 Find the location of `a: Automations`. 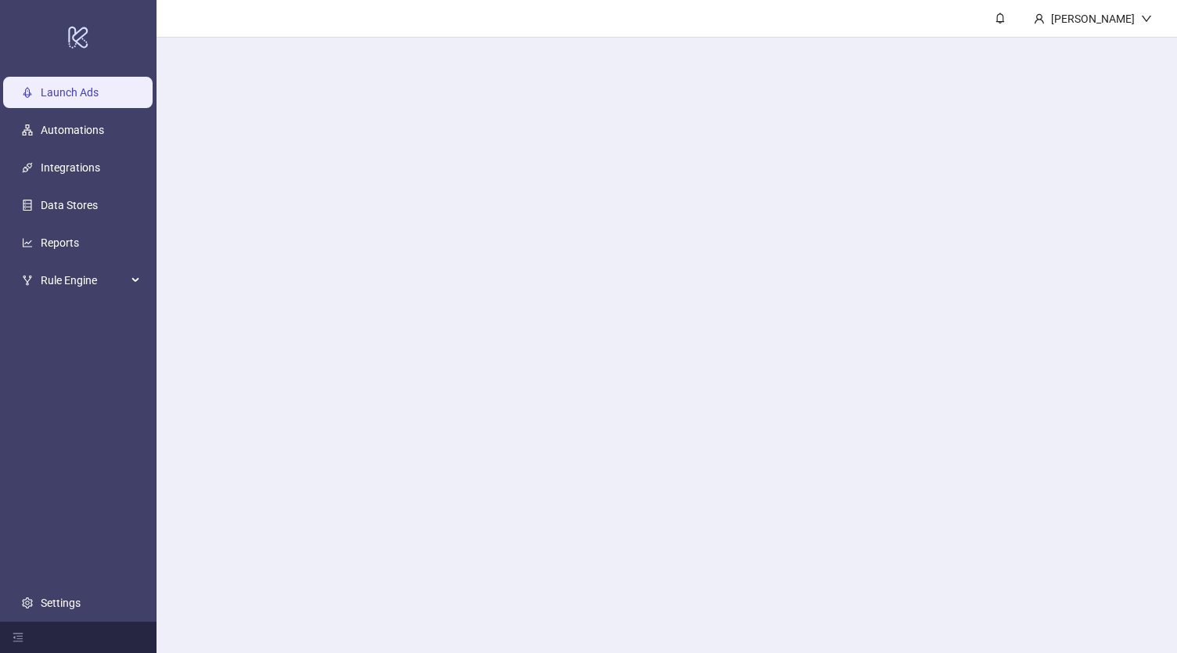

a: Automations is located at coordinates (72, 130).